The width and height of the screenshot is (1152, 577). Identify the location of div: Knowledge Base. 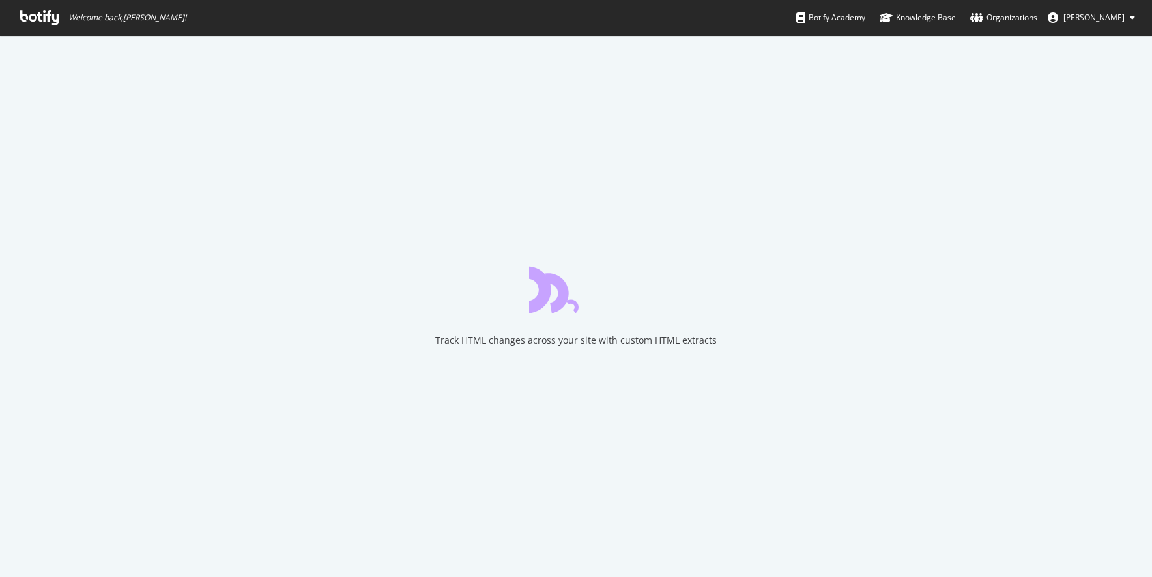
(918, 18).